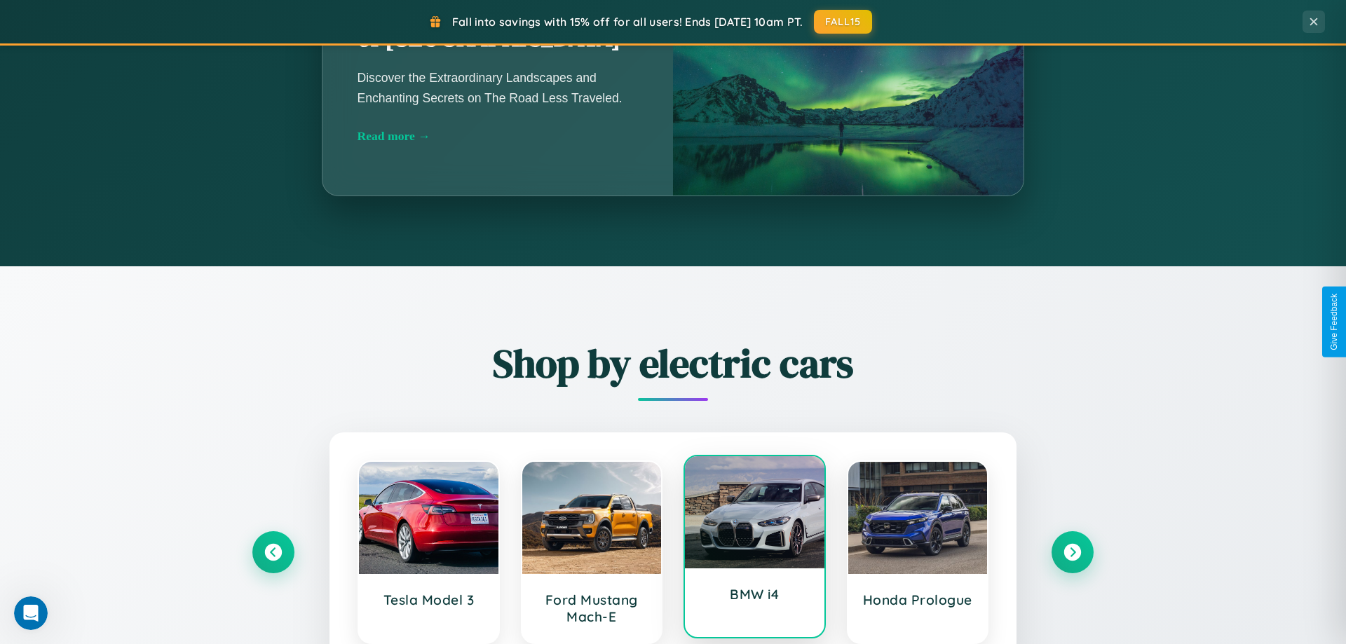  What do you see at coordinates (498, 88) in the screenshot?
I see `p: Discover the Extraordinary Landscapes and Enchanting Secrets on The Road Less Traveled.` at bounding box center [498, 88].